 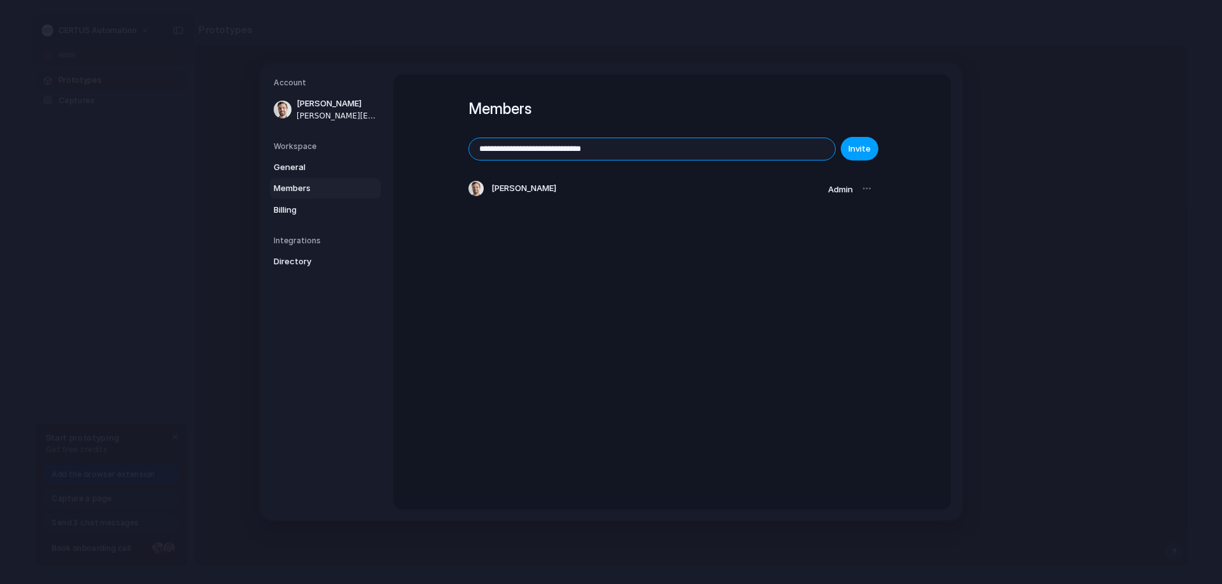 I want to click on h5: Workspace, so click(x=327, y=146).